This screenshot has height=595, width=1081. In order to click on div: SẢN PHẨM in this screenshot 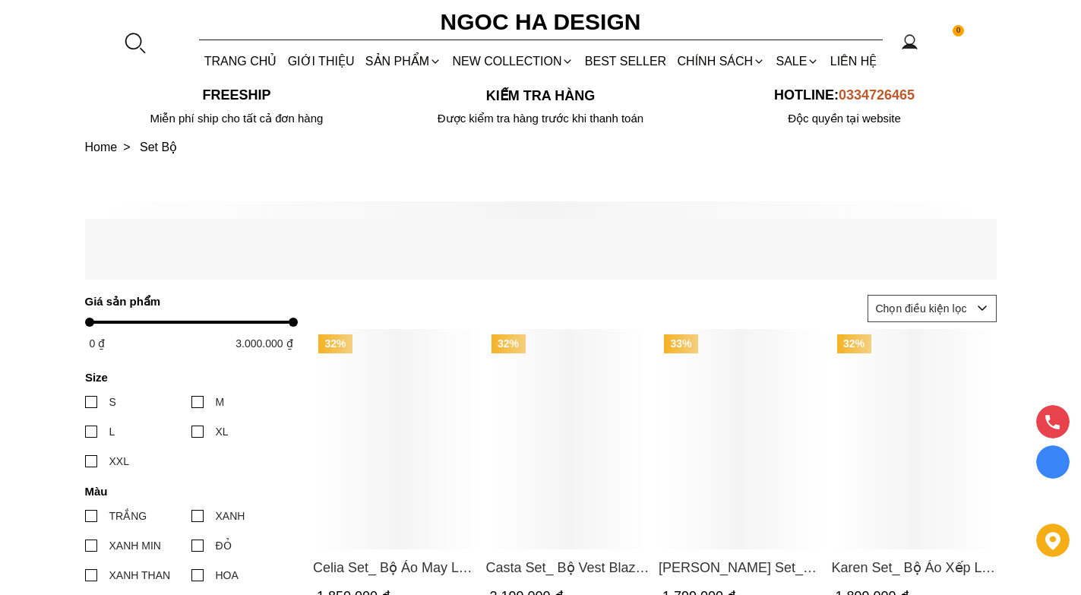, I will do `click(404, 61)`.